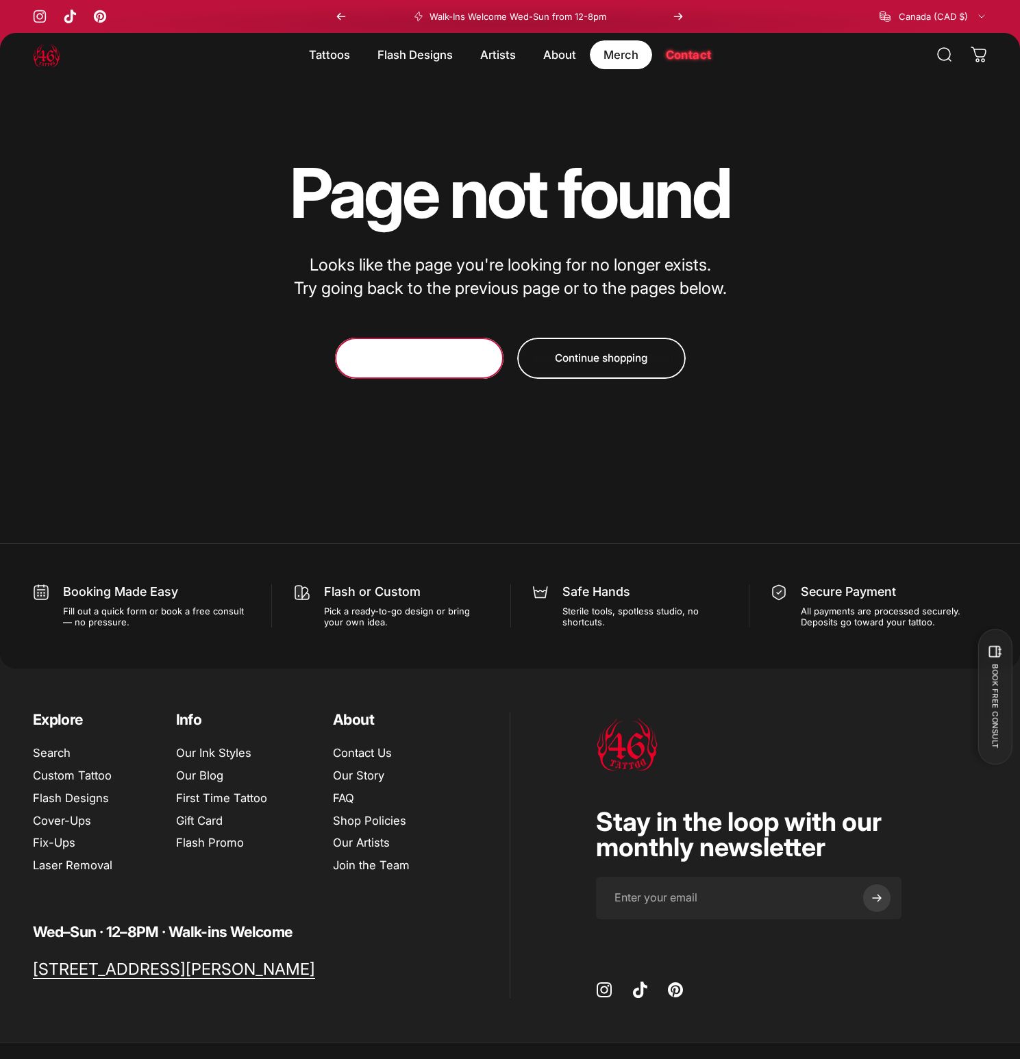  What do you see at coordinates (645, 617) in the screenshot?
I see `p: Sterile tools, spotless studio, no shortcuts.` at bounding box center [645, 617].